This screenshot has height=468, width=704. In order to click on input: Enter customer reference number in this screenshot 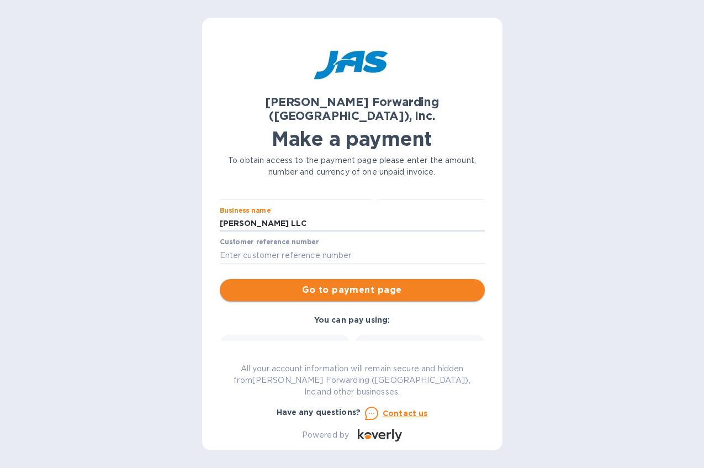, I will do `click(352, 255)`.